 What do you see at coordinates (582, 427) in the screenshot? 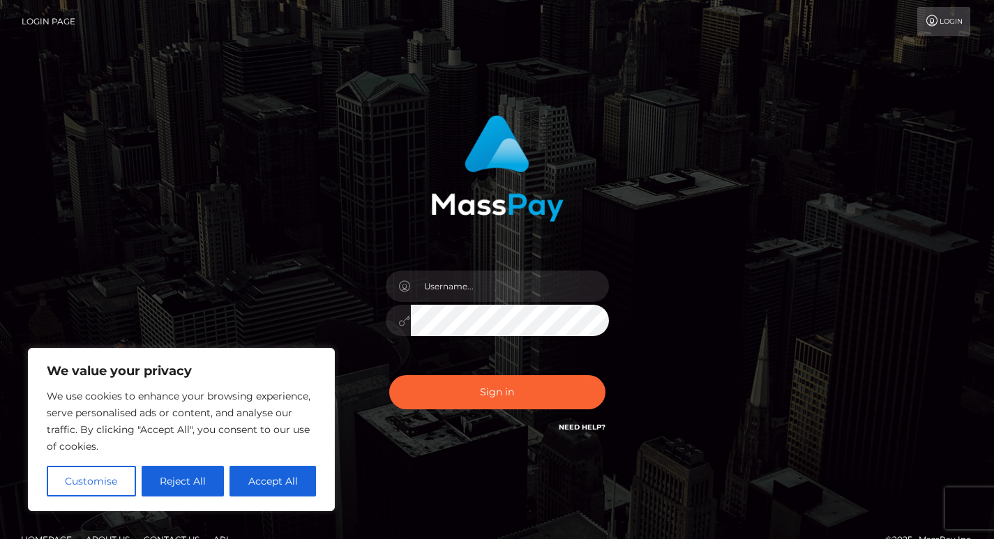
I see `a: Need Help?` at bounding box center [582, 427].